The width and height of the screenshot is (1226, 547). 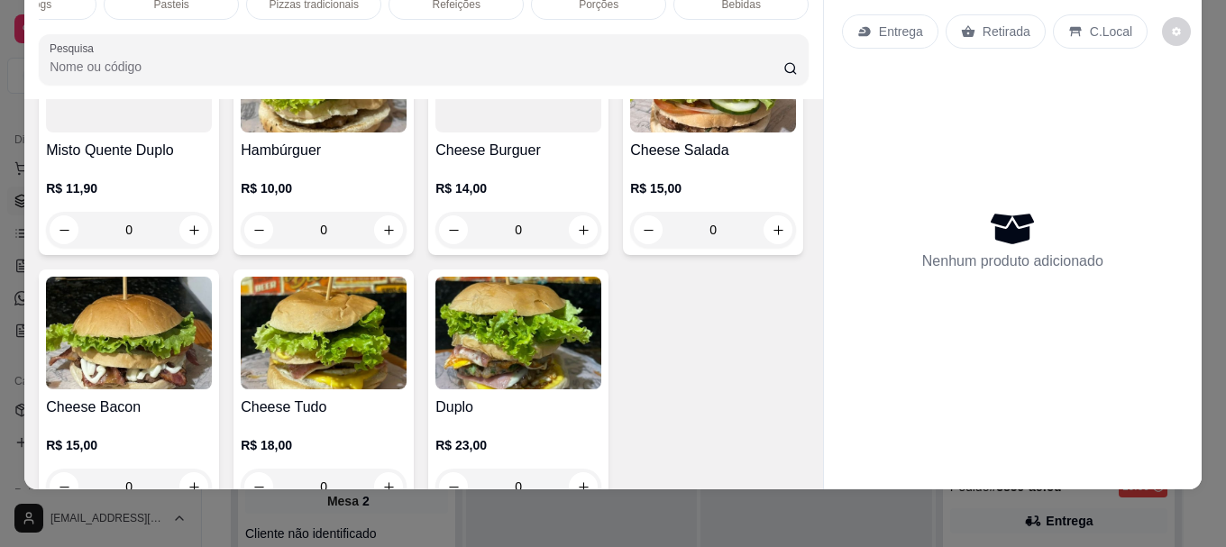 I want to click on p: C.Local, so click(x=1111, y=32).